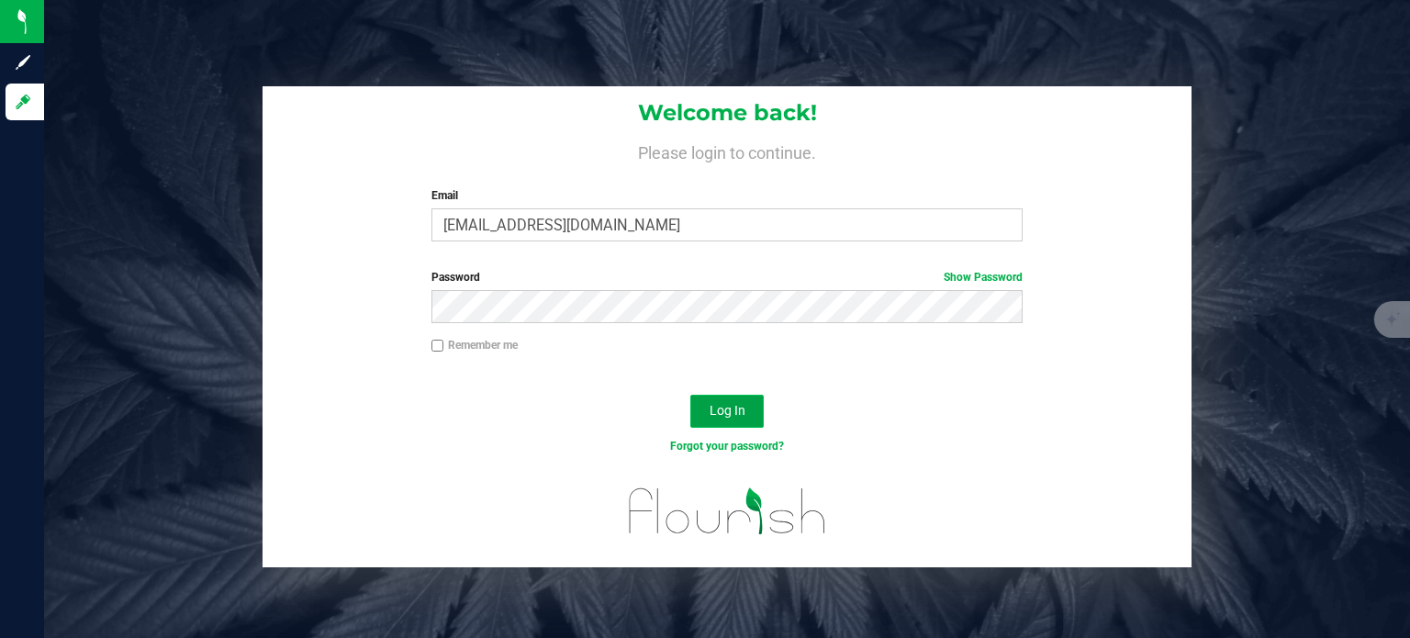 The image size is (1410, 638). I want to click on input: Remember me, so click(438, 346).